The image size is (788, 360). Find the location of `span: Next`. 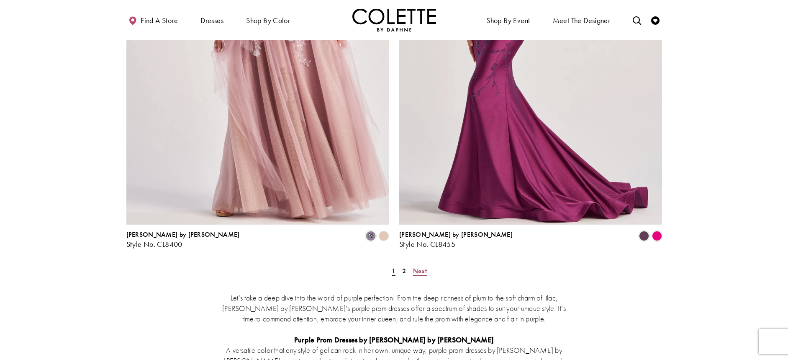

span: Next is located at coordinates (420, 270).